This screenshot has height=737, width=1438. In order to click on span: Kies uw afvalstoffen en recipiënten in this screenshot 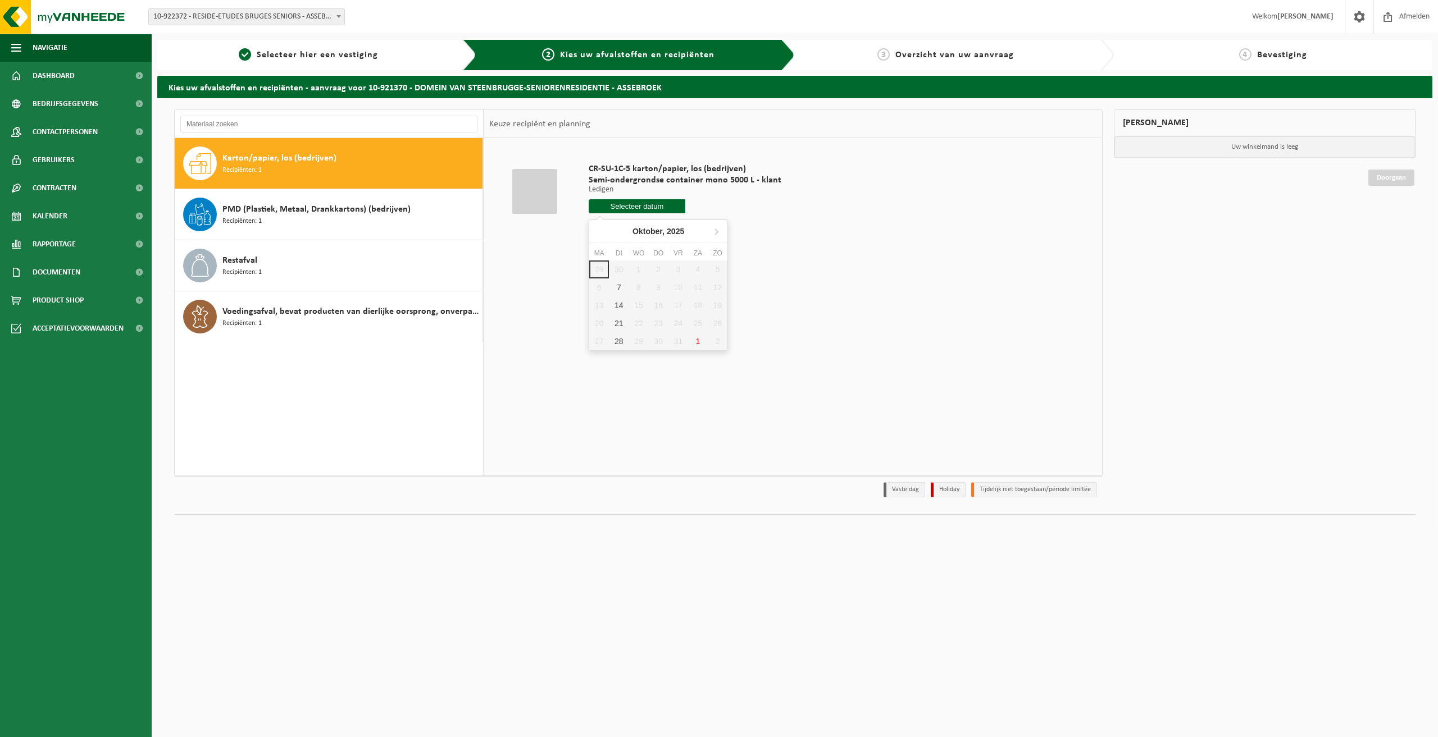, I will do `click(637, 55)`.